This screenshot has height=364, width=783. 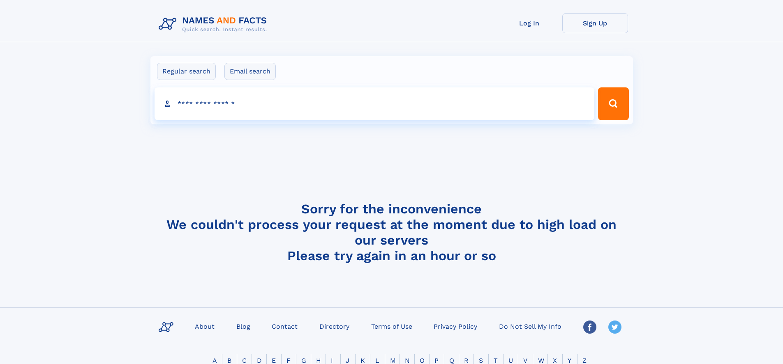 I want to click on img: Twitter, so click(x=615, y=327).